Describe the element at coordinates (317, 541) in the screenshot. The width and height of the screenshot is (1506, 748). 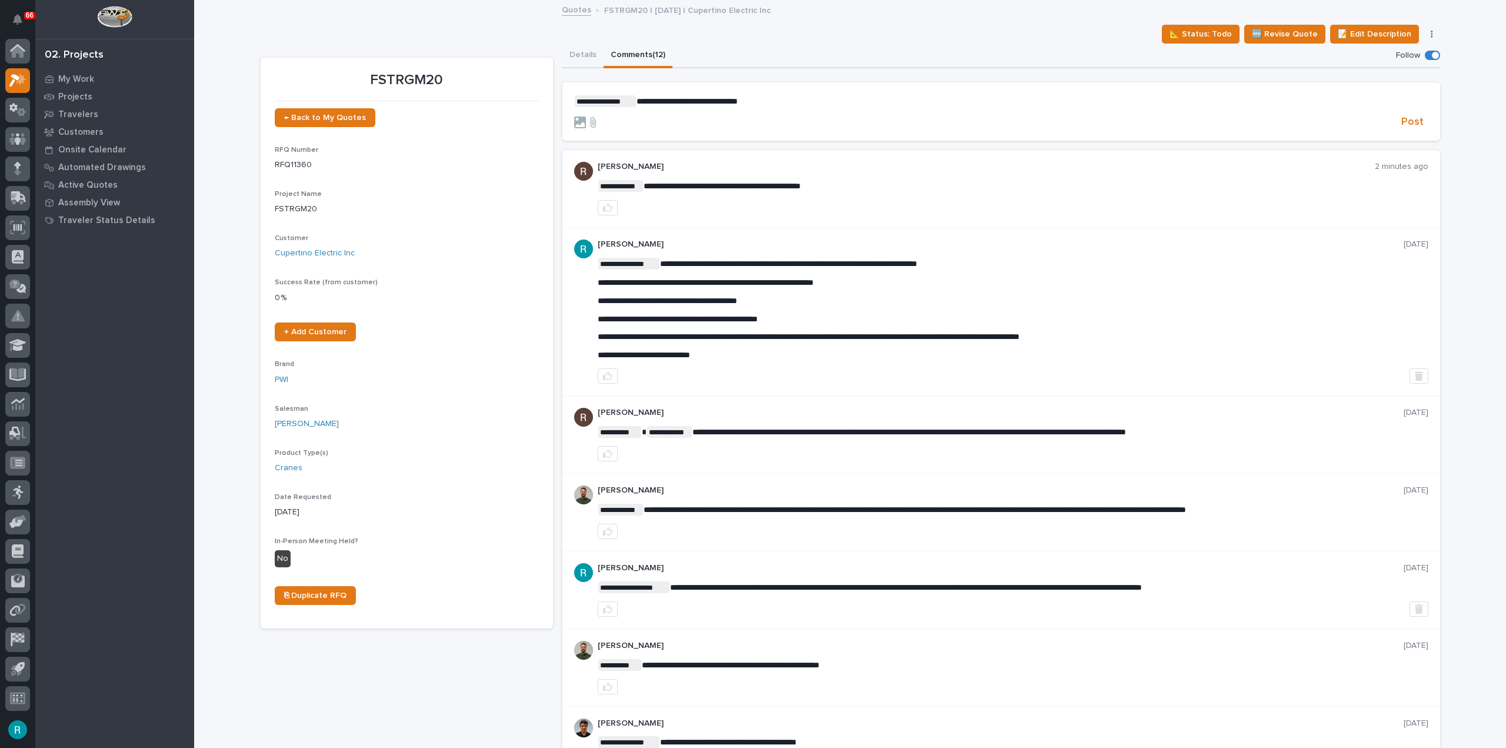
I see `span: In-Person Meeting Held?` at that location.